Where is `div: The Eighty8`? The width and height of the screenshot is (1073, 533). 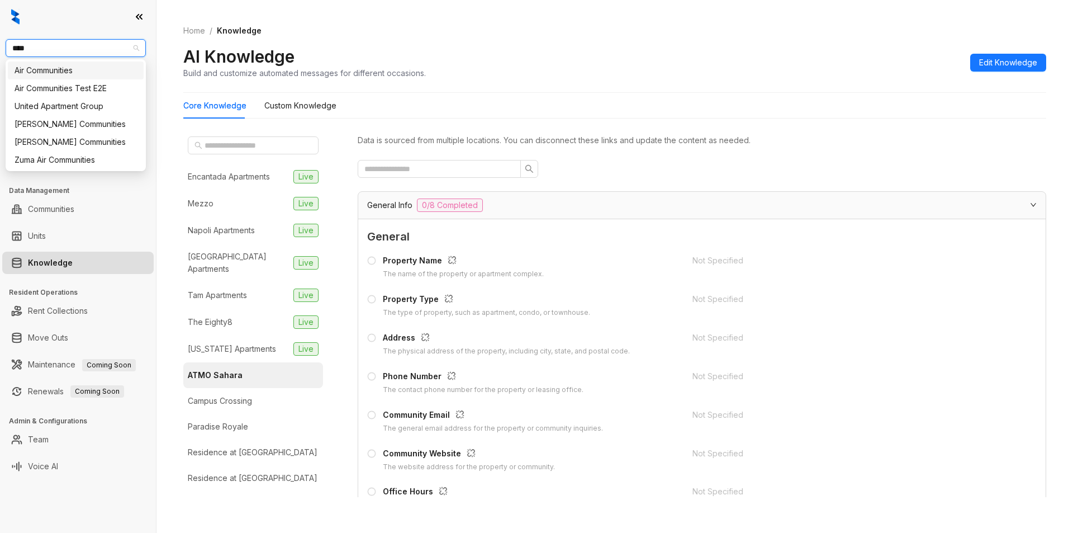 div: The Eighty8 is located at coordinates (210, 322).